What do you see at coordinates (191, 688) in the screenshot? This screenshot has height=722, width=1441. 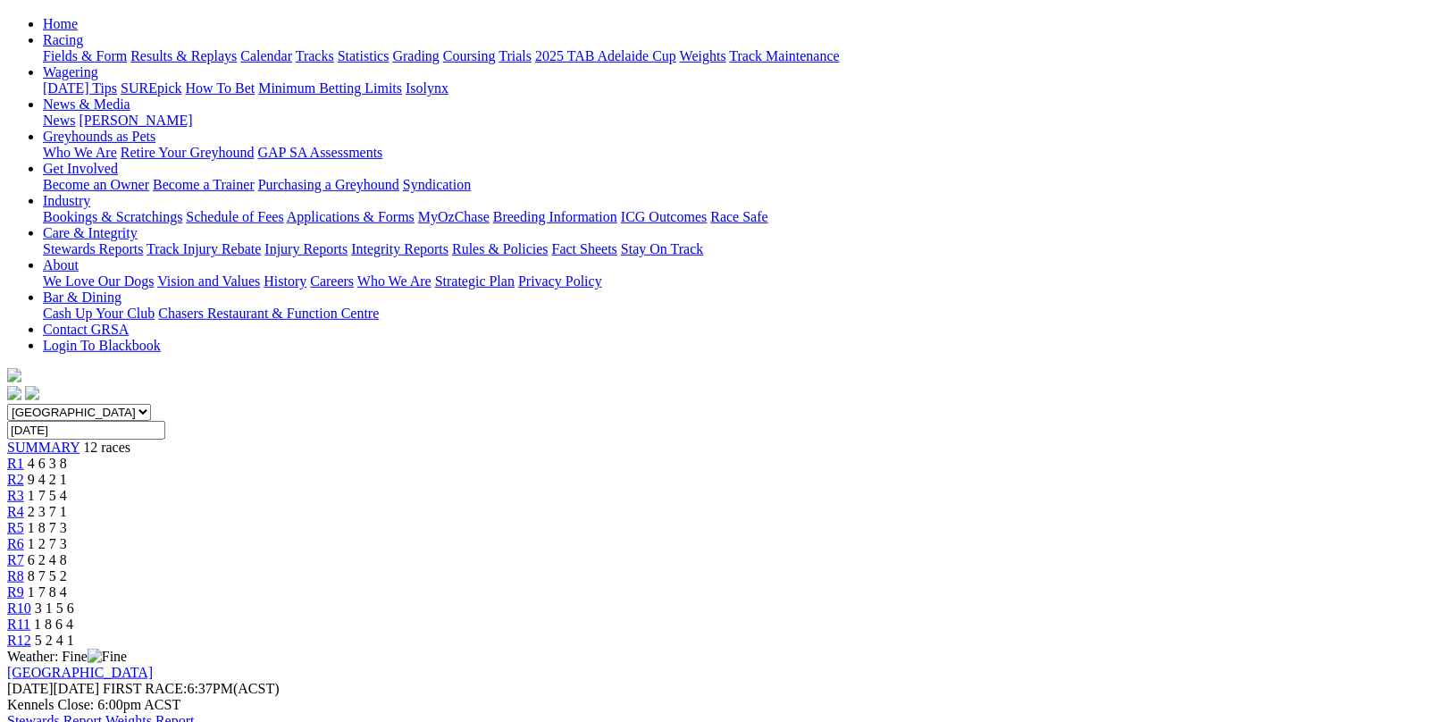 I see `span: 6:37PM(ACST)` at bounding box center [191, 688].